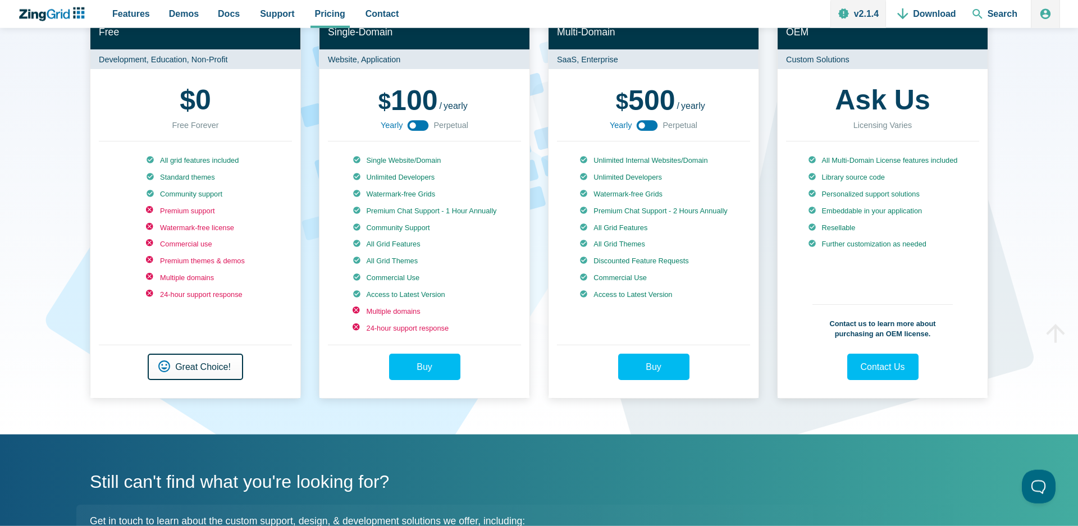  I want to click on h2: OEM, so click(883, 32).